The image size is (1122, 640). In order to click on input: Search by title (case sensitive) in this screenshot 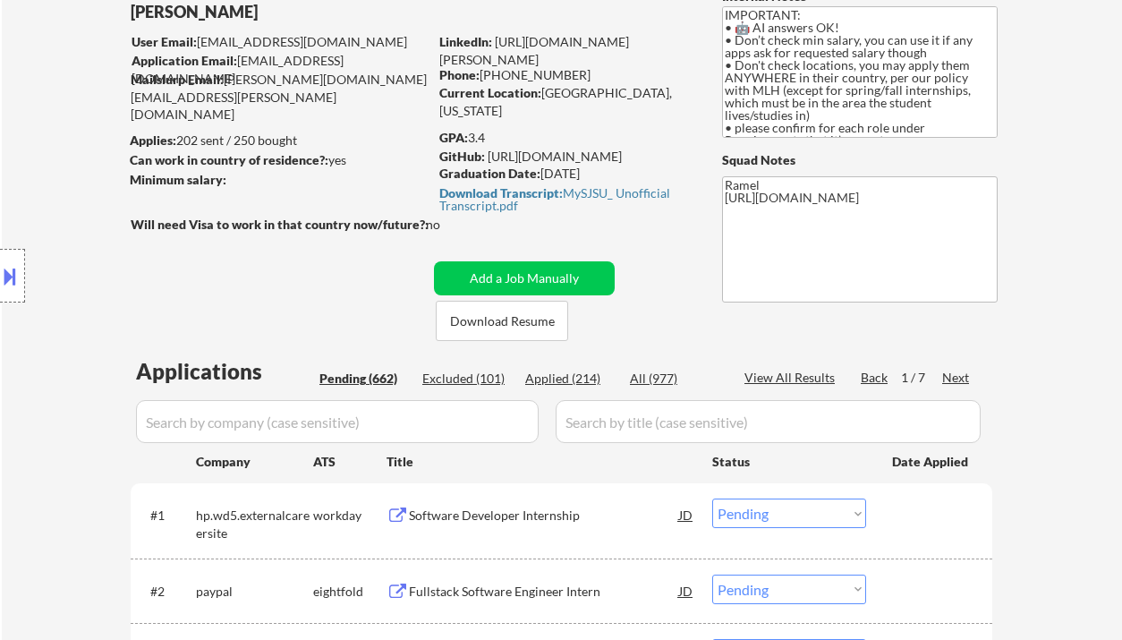, I will do `click(768, 422)`.